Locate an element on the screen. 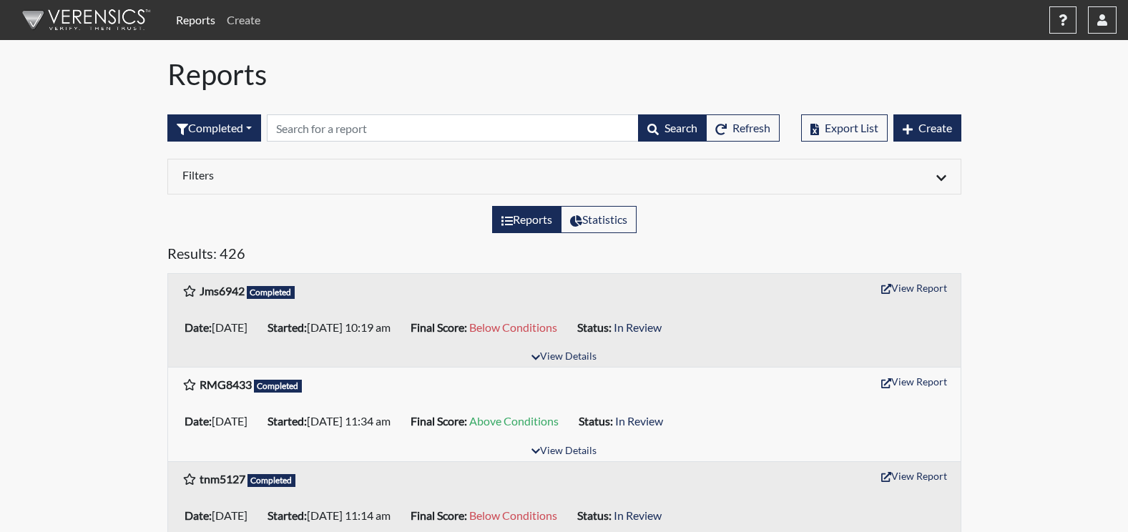 Image resolution: width=1128 pixels, height=532 pixels. button: Completed is located at coordinates (214, 128).